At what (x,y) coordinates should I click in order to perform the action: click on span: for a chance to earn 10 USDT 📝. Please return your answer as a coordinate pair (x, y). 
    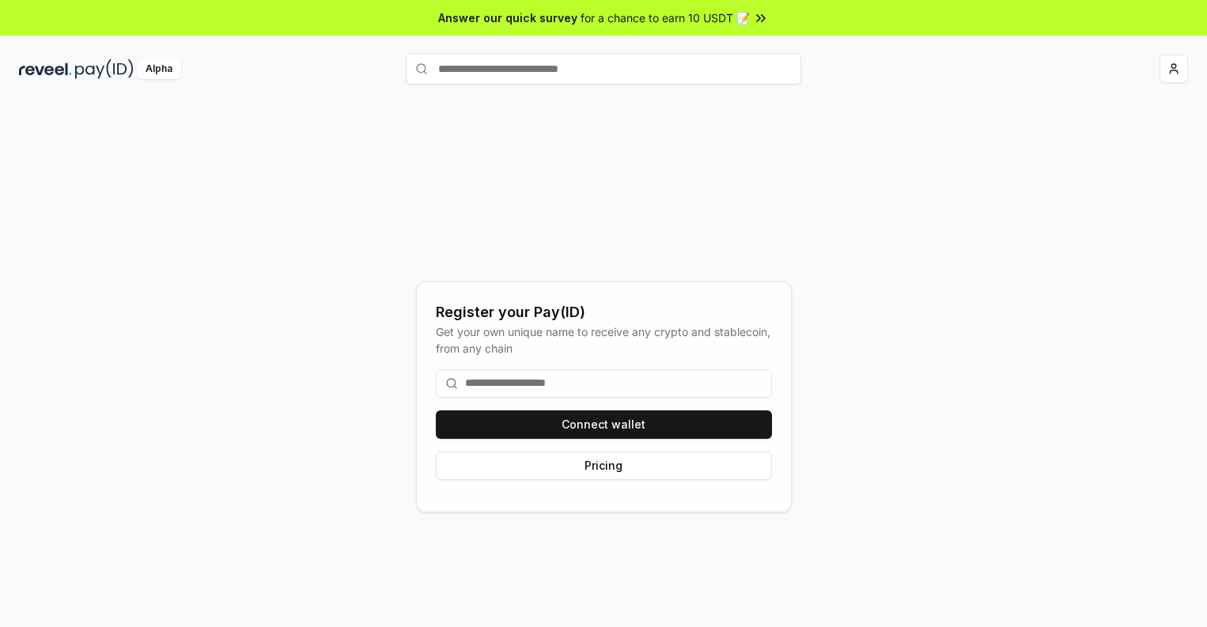
    Looking at the image, I should click on (665, 17).